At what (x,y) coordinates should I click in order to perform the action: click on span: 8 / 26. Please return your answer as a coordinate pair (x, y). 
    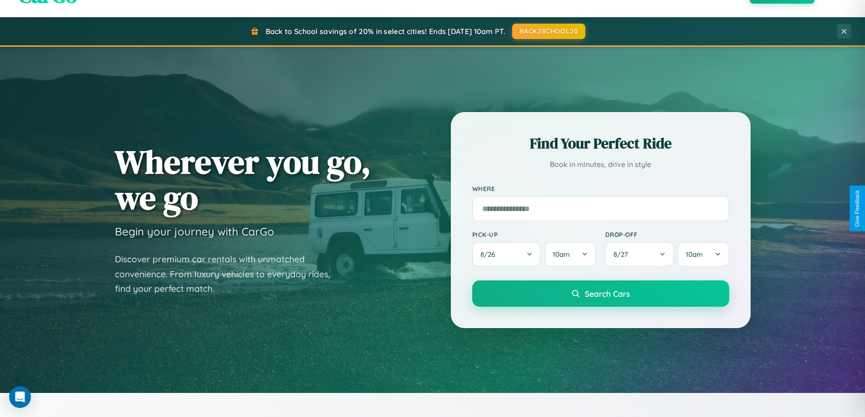
    Looking at the image, I should click on (490, 254).